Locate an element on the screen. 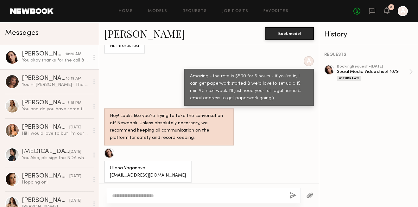 This screenshot has width=418, height=207. a: Job Posts is located at coordinates (235, 11).